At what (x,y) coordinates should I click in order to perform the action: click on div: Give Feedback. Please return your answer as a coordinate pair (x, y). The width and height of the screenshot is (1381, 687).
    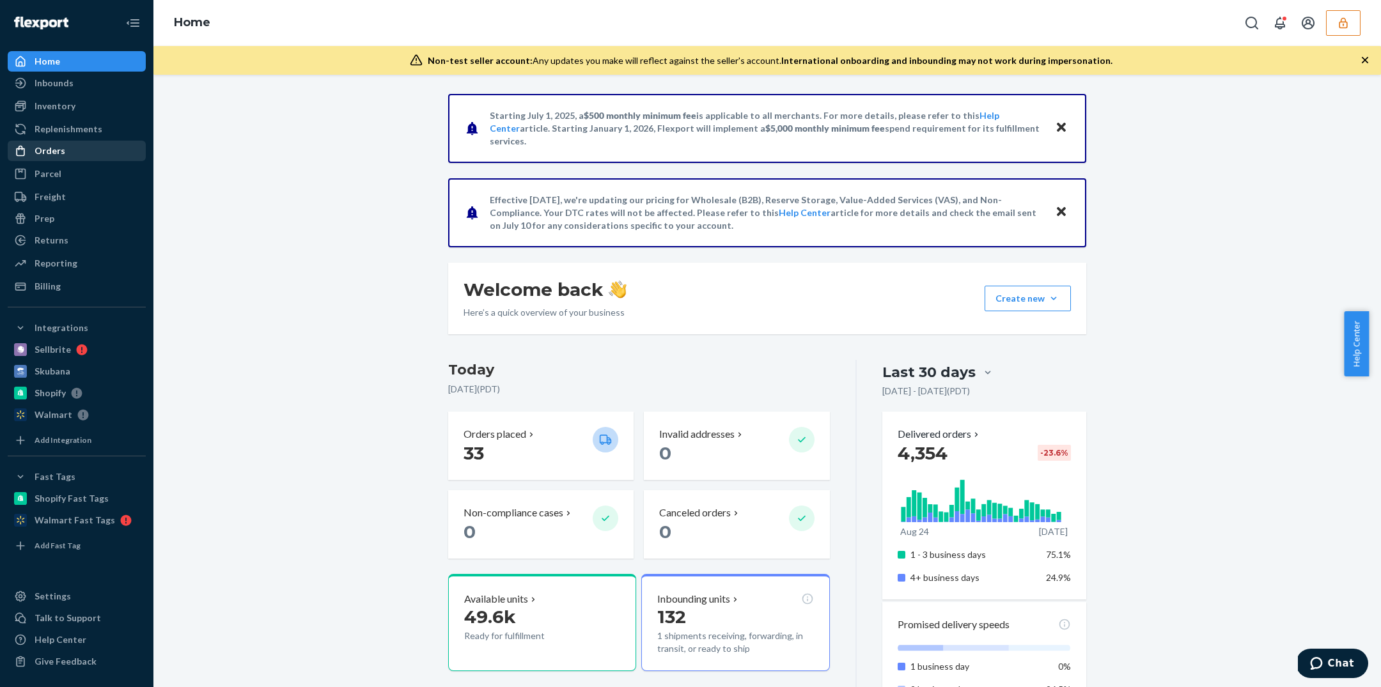
    Looking at the image, I should click on (65, 662).